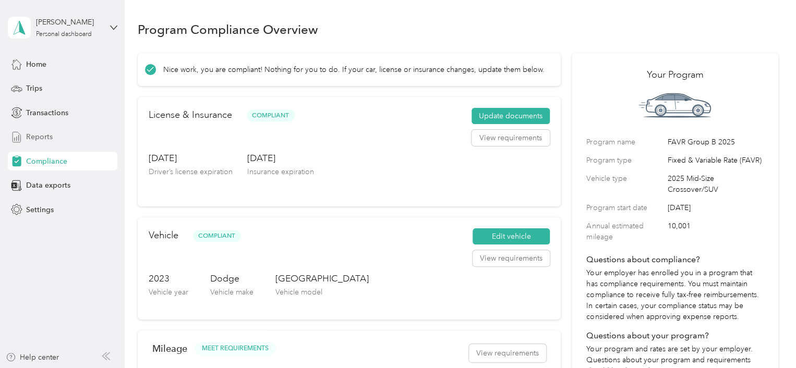  I want to click on h4: Questions about compliance?, so click(674, 260).